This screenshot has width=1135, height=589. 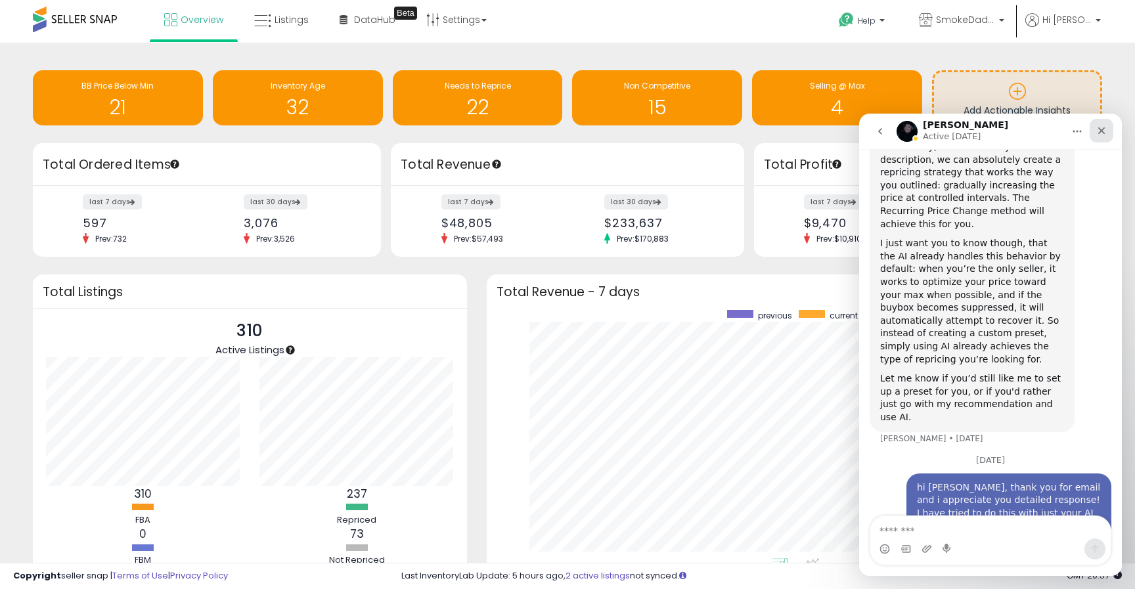 What do you see at coordinates (499, 223) in the screenshot?
I see `div: $48,805` at bounding box center [499, 223].